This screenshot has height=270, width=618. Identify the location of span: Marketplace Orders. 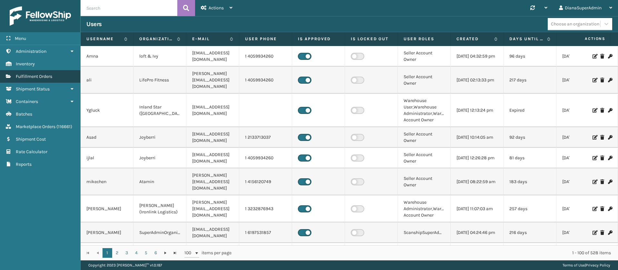
(35, 127).